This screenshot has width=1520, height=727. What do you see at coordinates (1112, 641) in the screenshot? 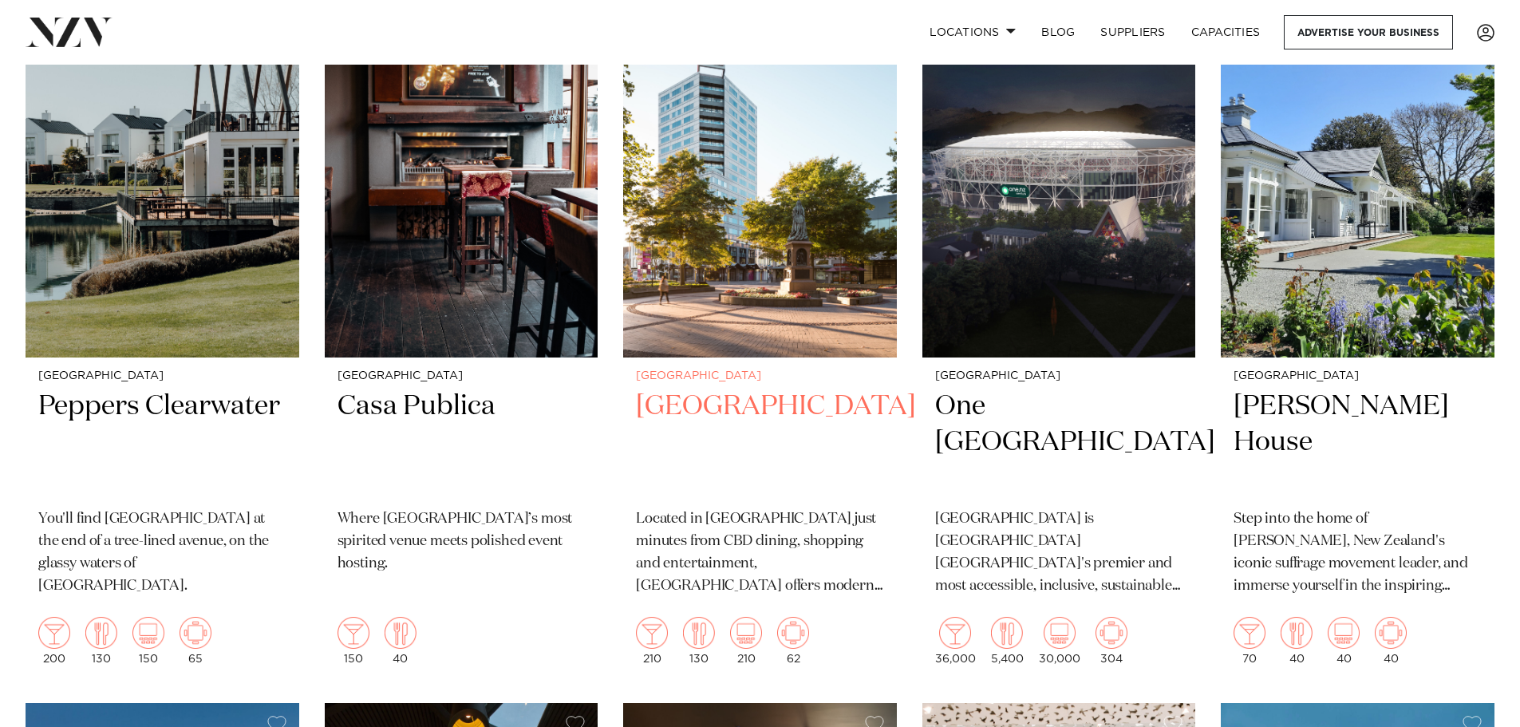
I see `div: 304` at bounding box center [1112, 641].